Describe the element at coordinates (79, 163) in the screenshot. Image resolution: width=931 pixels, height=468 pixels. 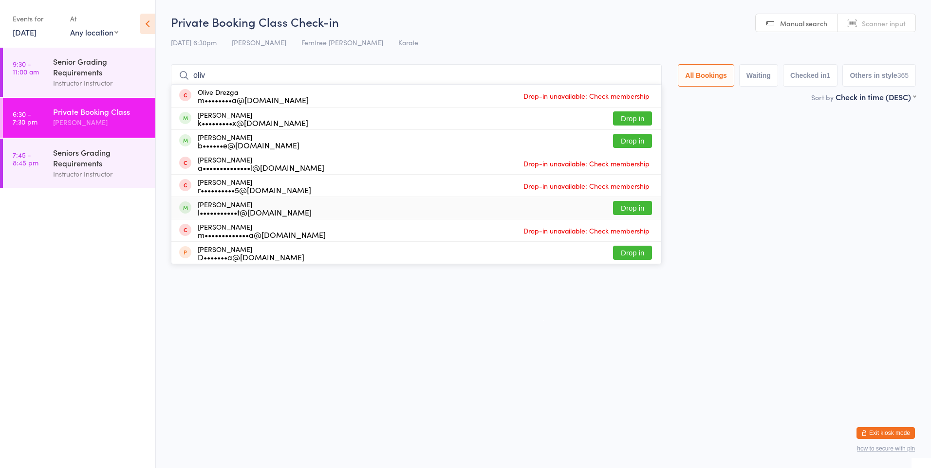
I see `a: 7:45 -8:45 pmSeniors Grading RequirementsInstructor Instructor` at that location.